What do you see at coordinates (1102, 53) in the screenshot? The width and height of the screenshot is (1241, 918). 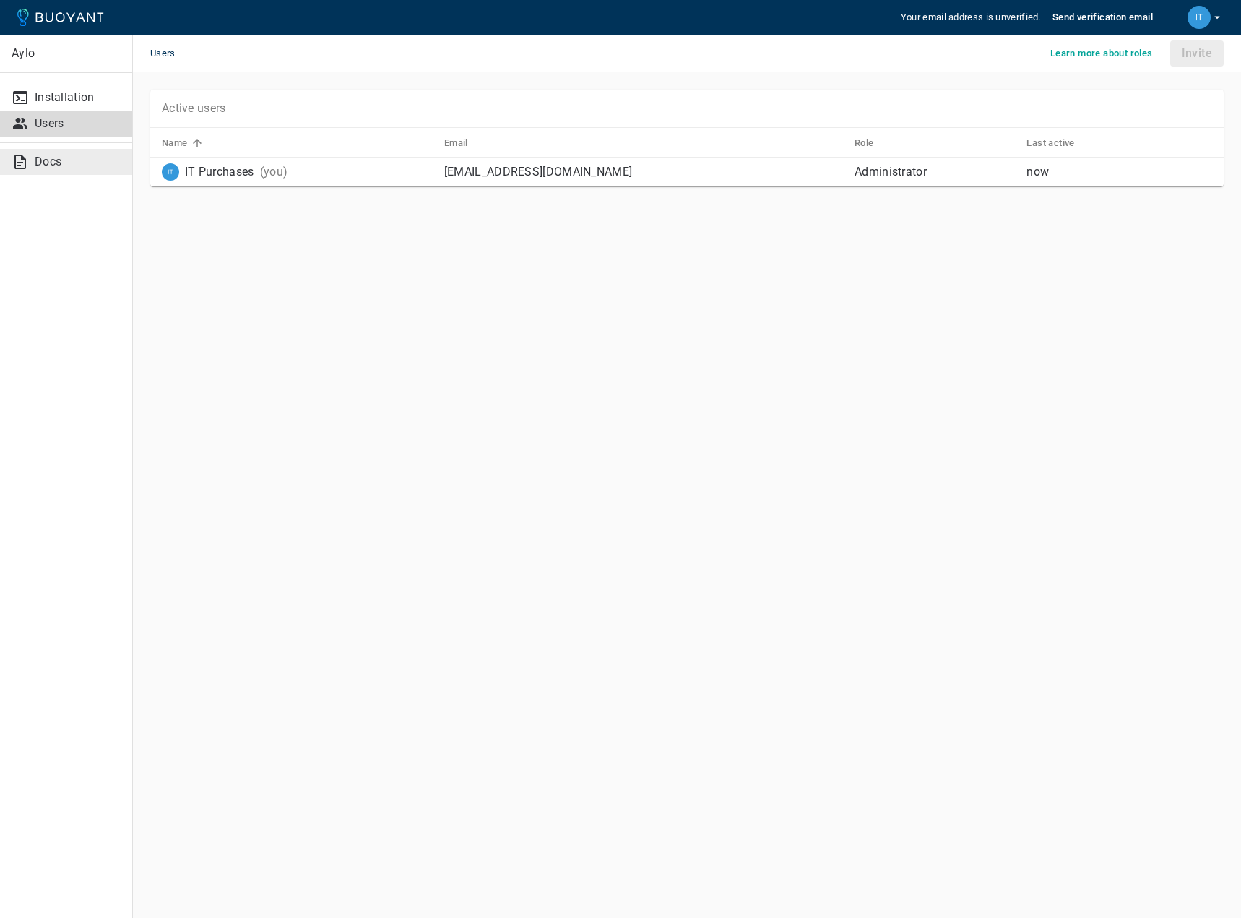 I see `h5: Learn more about roles` at bounding box center [1102, 53].